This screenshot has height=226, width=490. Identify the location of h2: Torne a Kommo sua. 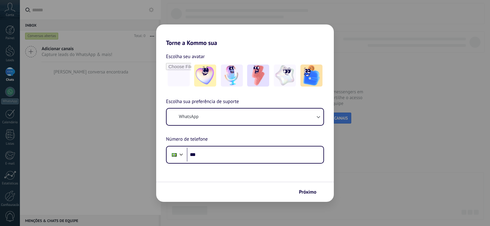
(245, 36).